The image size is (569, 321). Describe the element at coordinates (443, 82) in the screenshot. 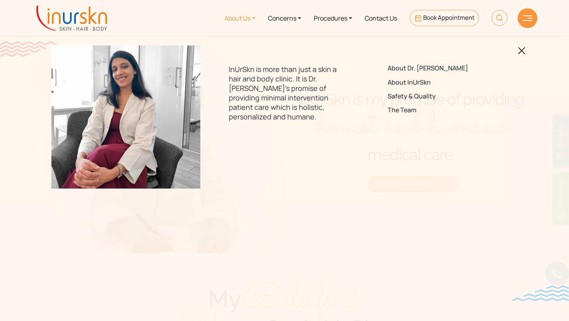

I see `a: About InUrSkn` at that location.